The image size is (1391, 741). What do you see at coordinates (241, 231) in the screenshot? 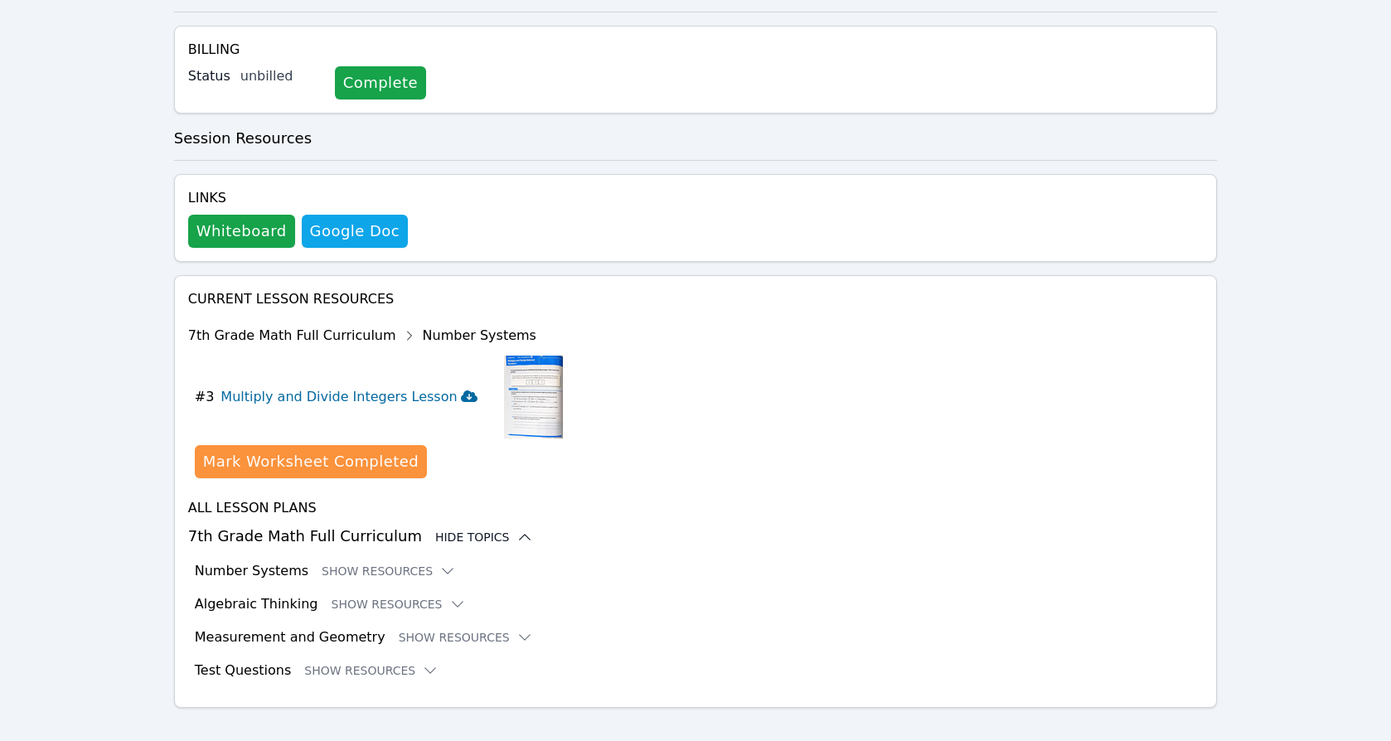
I see `button: Whiteboard` at bounding box center [241, 231].